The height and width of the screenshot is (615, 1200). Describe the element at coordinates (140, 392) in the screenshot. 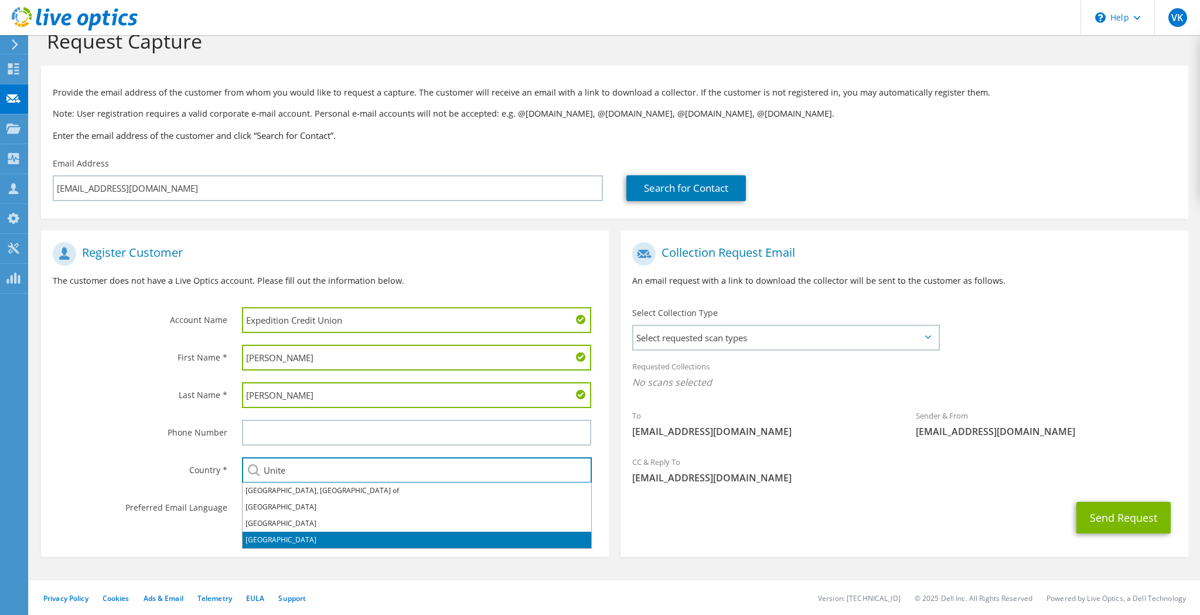

I see `label: Last Name *` at that location.